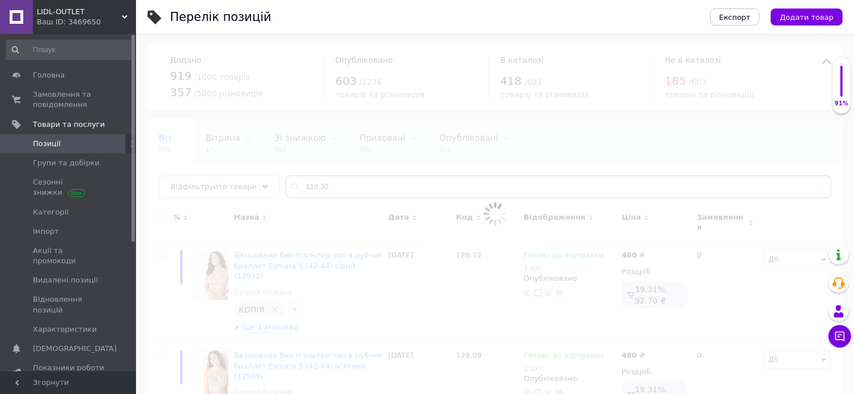 This screenshot has height=394, width=854. I want to click on span: Відновлення позицій, so click(69, 305).